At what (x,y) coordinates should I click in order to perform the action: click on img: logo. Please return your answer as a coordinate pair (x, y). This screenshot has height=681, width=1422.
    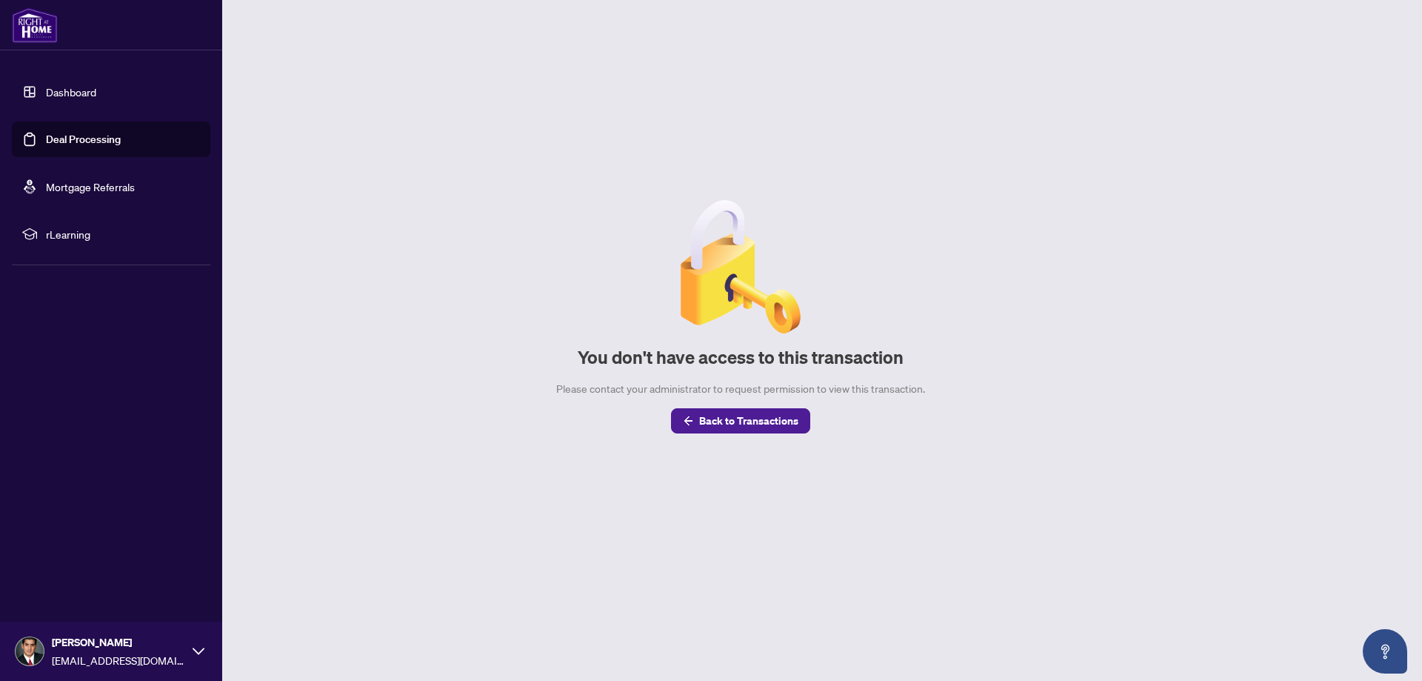
    Looking at the image, I should click on (35, 25).